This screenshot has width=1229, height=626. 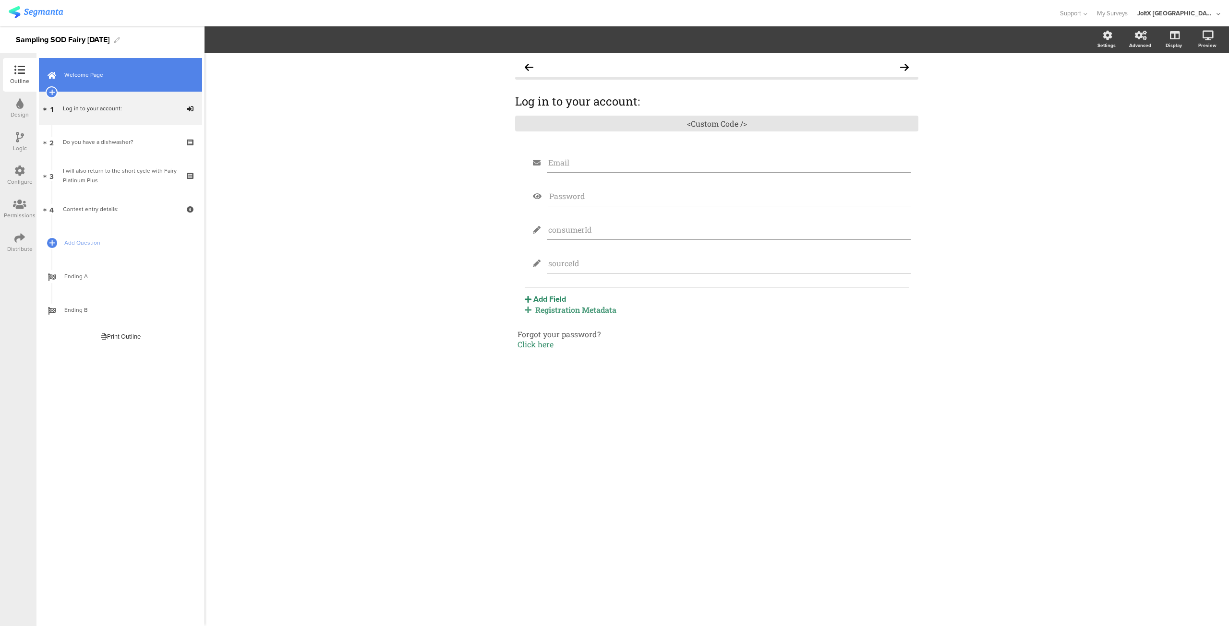 I want to click on a: 1 Log in to your account:, so click(x=120, y=108).